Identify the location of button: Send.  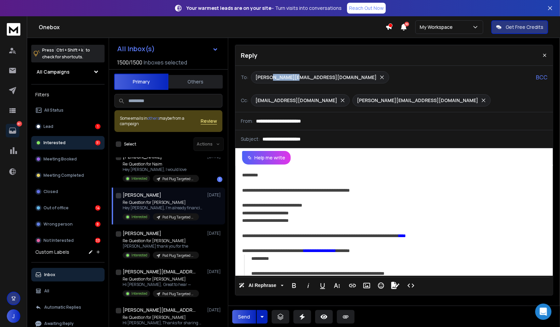
(244, 317).